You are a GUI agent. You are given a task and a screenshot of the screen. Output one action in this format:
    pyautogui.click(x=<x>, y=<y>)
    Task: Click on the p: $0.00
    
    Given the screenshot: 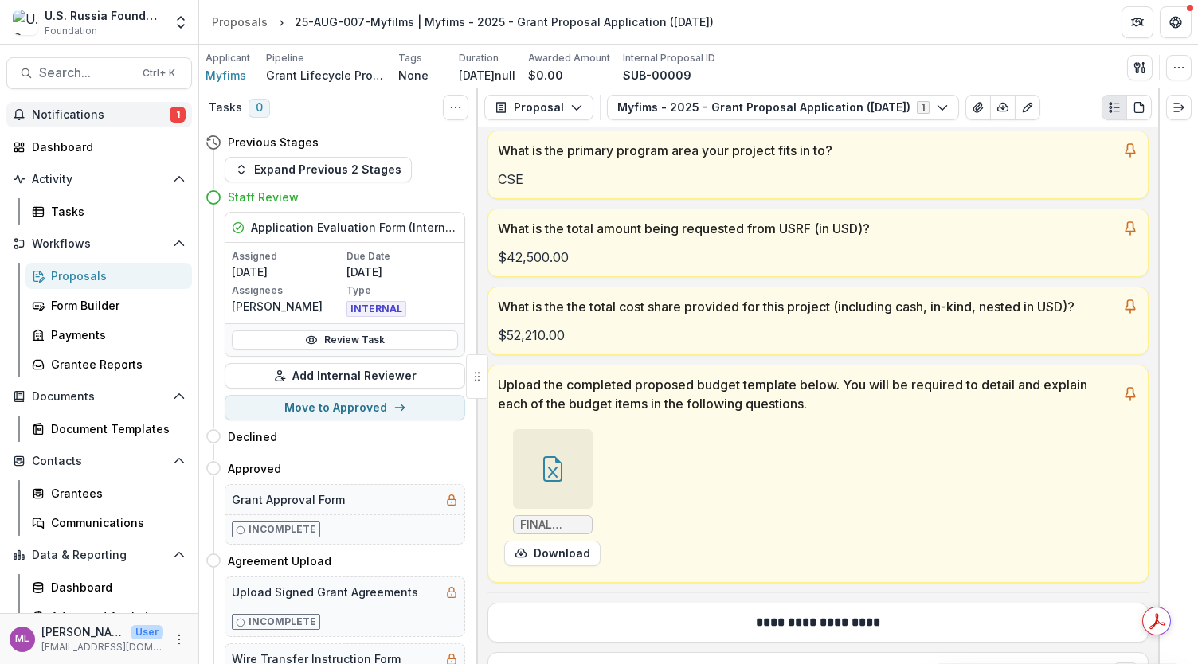 What is the action you would take?
    pyautogui.click(x=546, y=75)
    